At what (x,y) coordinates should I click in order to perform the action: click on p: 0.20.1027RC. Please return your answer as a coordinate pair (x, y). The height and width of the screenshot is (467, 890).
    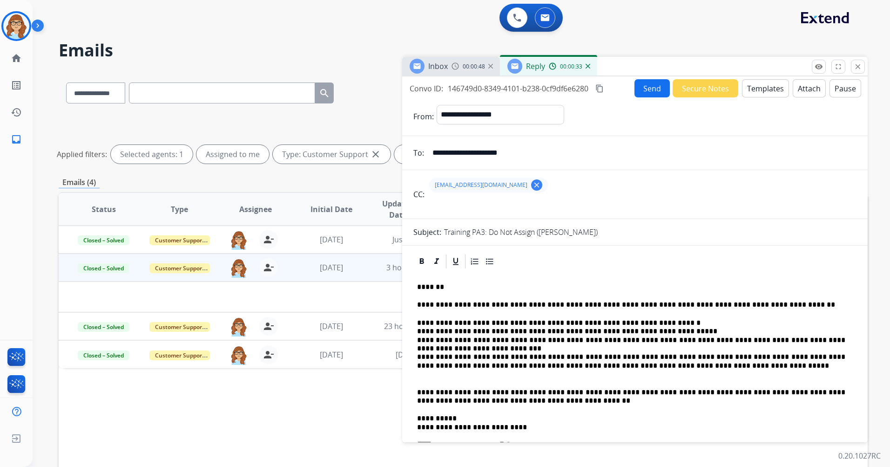
    Looking at the image, I should click on (860, 455).